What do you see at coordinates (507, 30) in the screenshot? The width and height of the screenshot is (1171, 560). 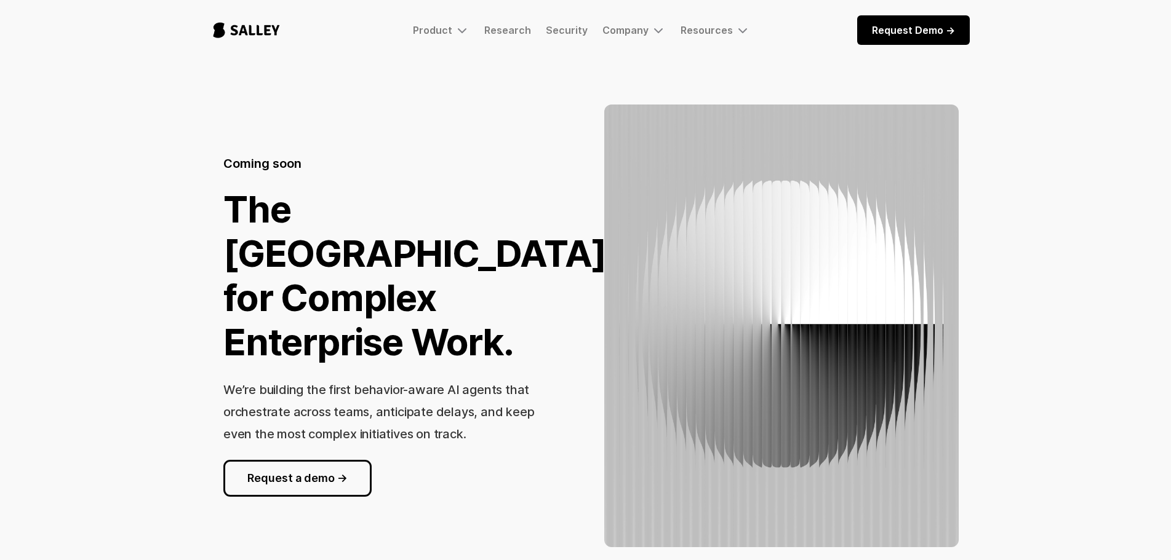 I see `a: Research` at bounding box center [507, 30].